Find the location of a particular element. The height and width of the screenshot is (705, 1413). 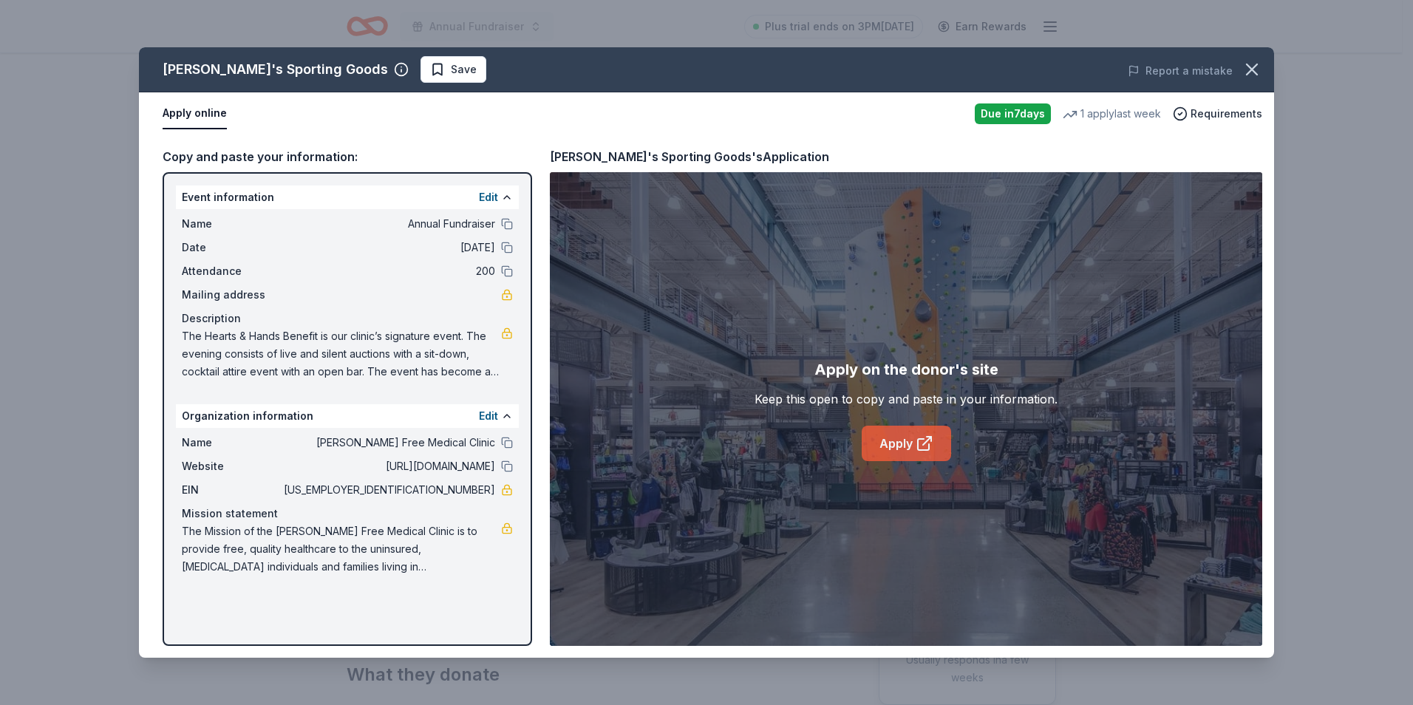

span: Date is located at coordinates (231, 248).